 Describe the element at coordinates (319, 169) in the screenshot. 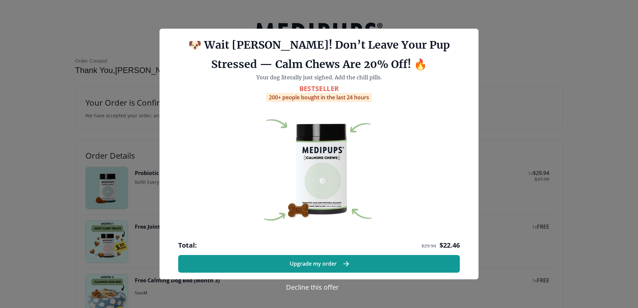

I see `img: Calming Chews` at that location.